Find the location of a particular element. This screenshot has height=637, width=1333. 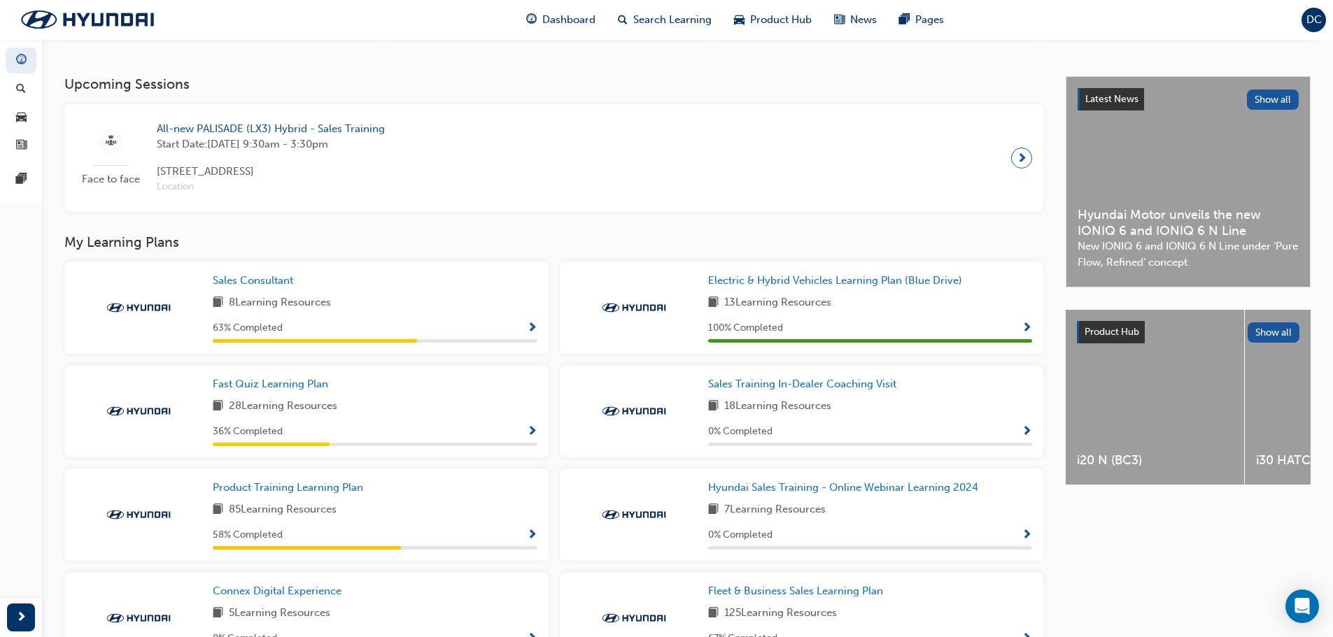

a: car-iconProduct Hub is located at coordinates (773, 20).